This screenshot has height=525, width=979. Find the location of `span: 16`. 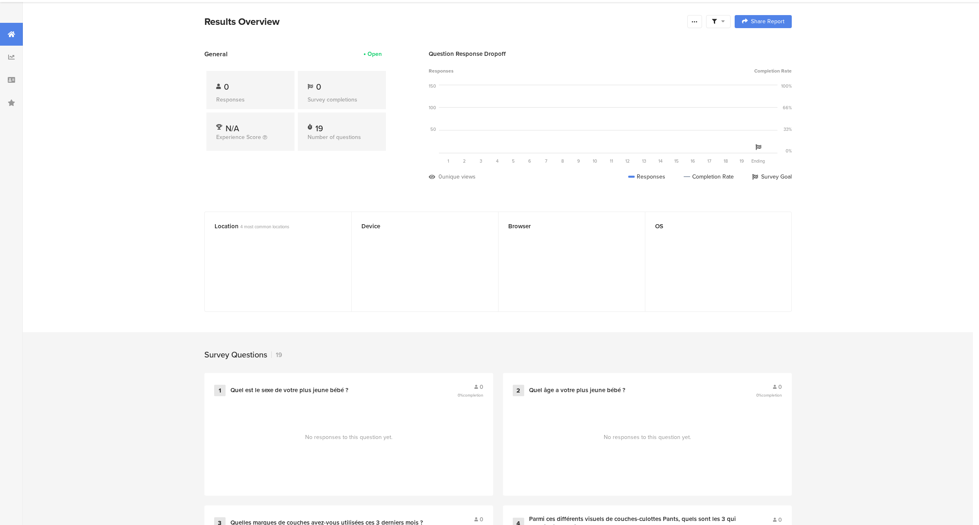

span: 16 is located at coordinates (693, 161).